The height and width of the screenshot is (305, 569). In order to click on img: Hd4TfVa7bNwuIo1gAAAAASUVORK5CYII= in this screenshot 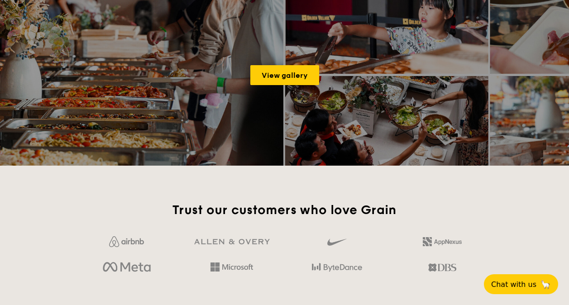, I will do `click(232, 267)`.